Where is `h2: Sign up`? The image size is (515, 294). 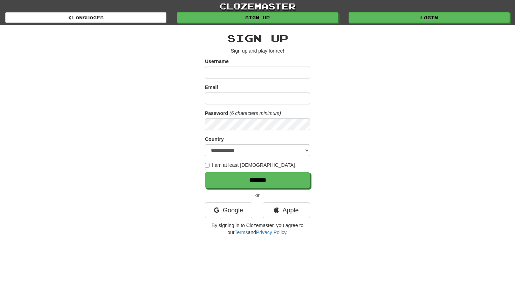
h2: Sign up is located at coordinates (258, 38).